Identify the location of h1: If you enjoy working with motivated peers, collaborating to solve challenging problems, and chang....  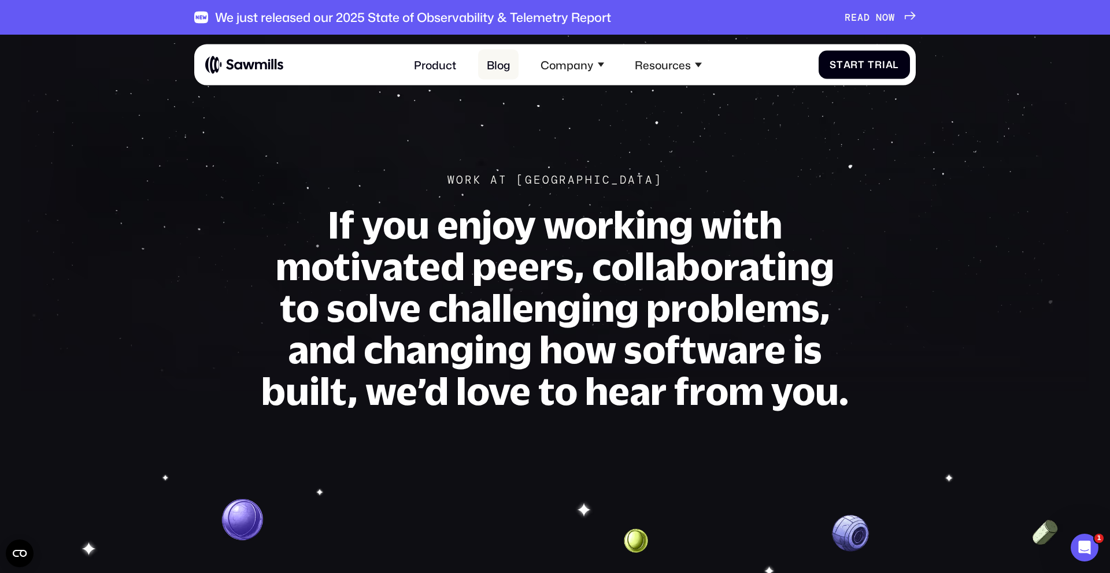
(555, 307).